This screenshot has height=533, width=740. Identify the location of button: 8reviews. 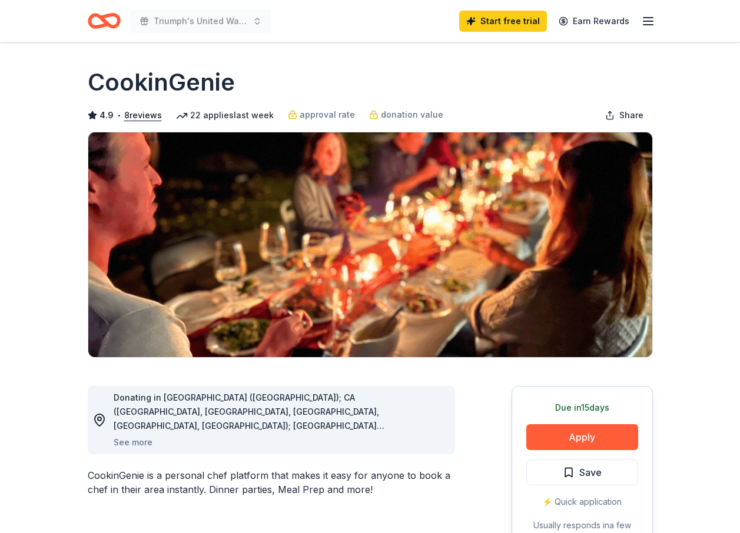
(143, 115).